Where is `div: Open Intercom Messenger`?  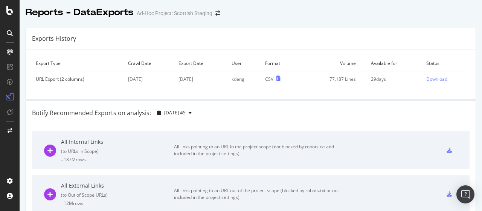 div: Open Intercom Messenger is located at coordinates (466, 194).